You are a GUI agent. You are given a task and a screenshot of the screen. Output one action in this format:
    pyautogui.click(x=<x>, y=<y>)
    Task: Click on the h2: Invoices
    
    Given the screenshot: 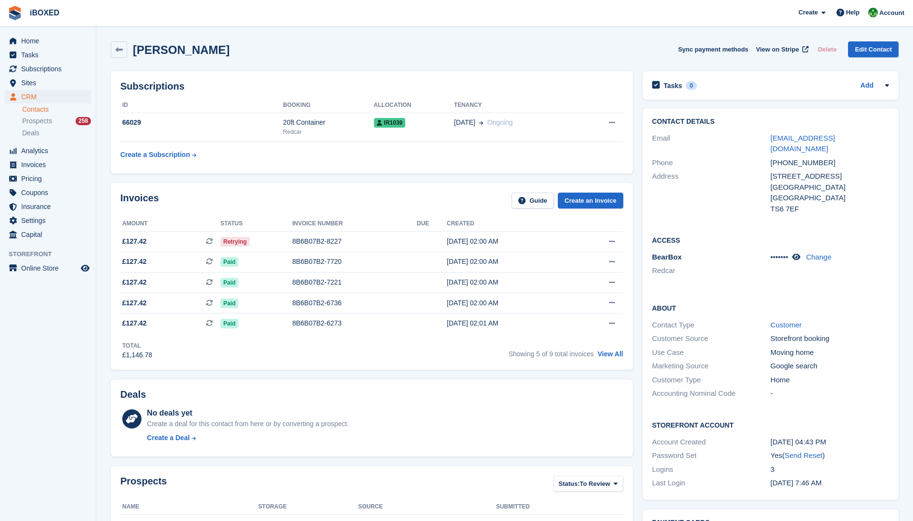 What is the action you would take?
    pyautogui.click(x=140, y=200)
    